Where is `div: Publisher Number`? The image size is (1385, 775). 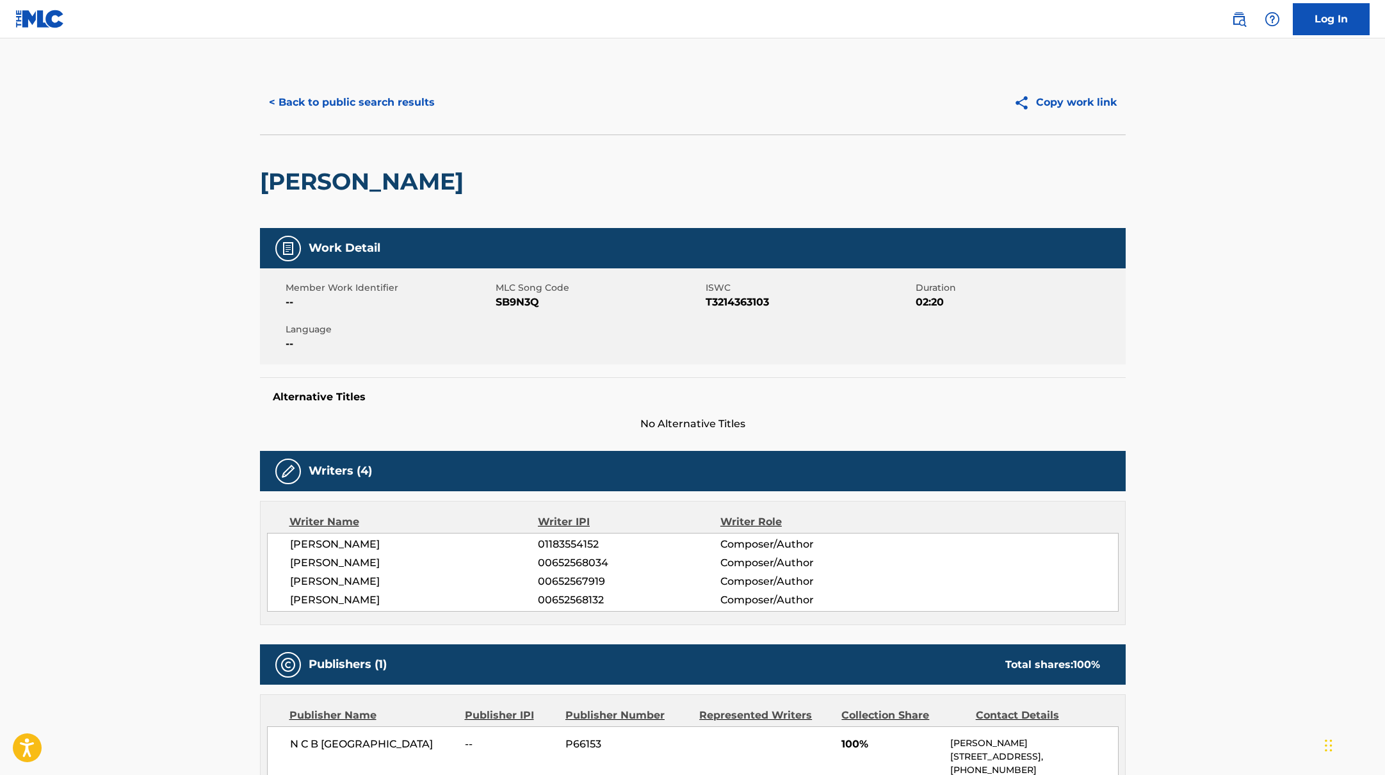
div: Publisher Number is located at coordinates (628, 715).